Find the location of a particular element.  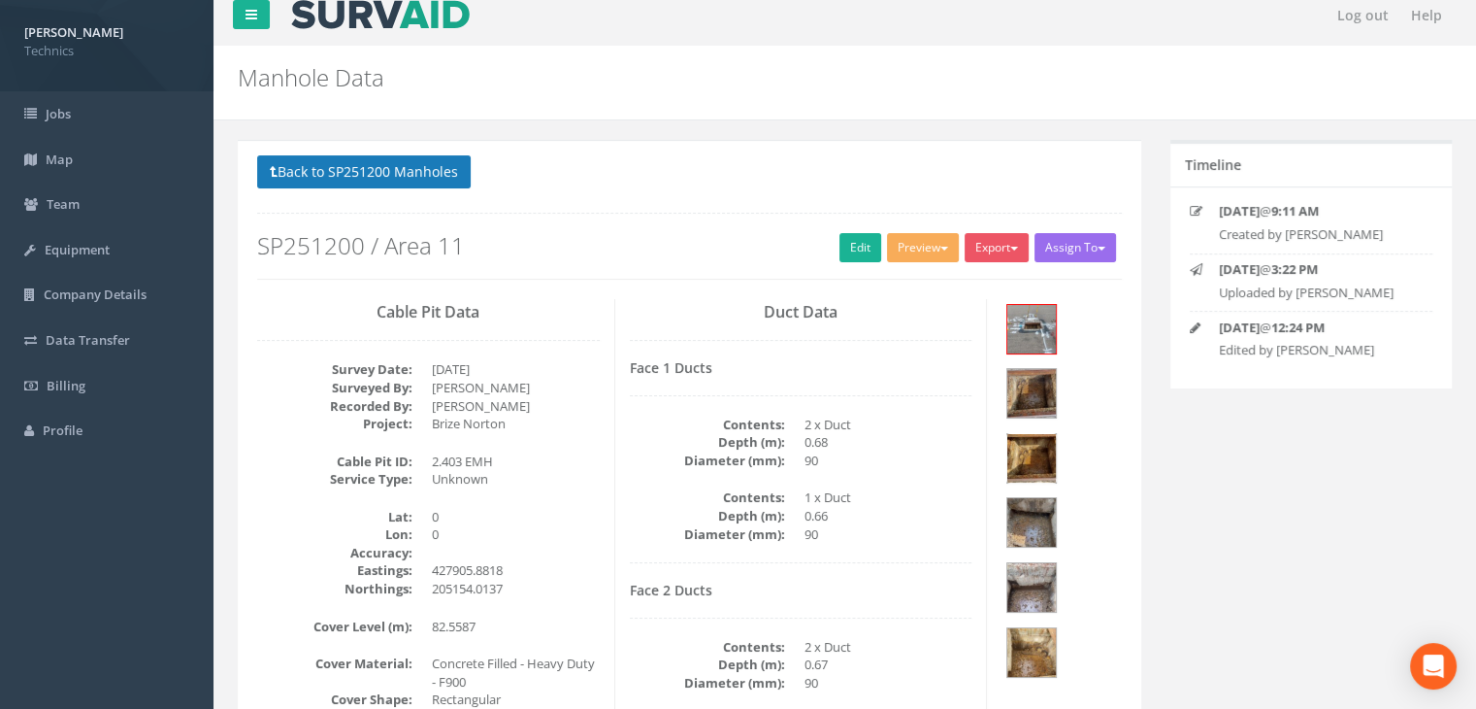

button: Preview is located at coordinates (923, 248).